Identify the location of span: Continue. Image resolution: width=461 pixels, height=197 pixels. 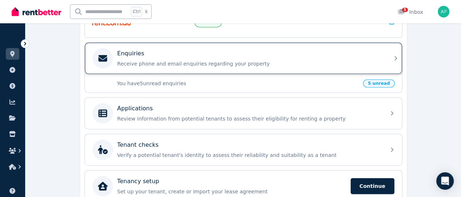
(373, 186).